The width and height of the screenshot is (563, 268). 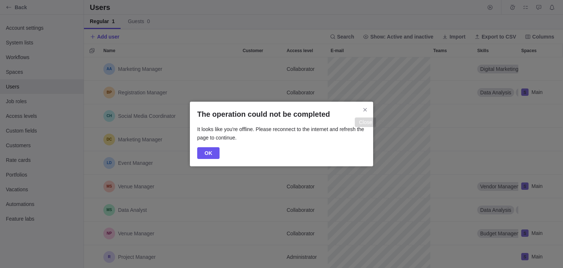 I want to click on p: It looks like you're offline. Please reconnect to the internet and refresh the page to continue., so click(x=282, y=135).